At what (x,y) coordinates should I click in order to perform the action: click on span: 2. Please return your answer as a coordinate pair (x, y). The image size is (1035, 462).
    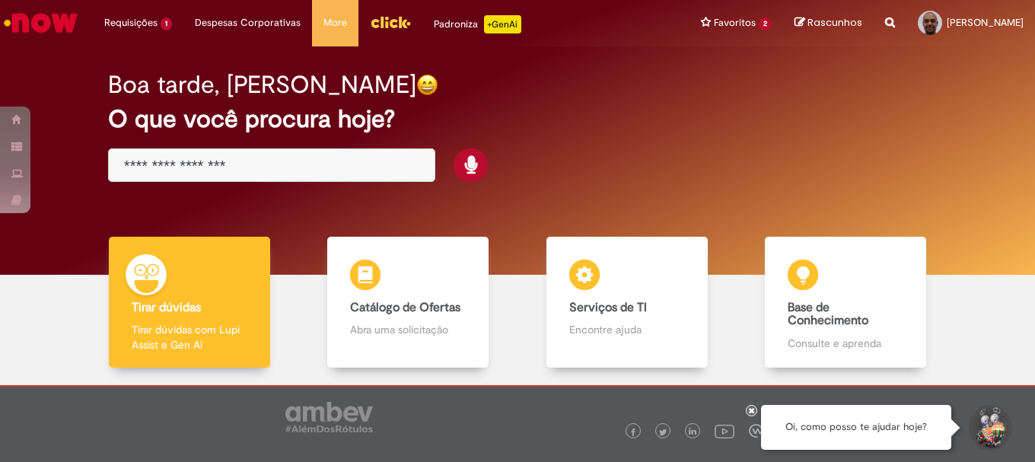
    Looking at the image, I should click on (765, 24).